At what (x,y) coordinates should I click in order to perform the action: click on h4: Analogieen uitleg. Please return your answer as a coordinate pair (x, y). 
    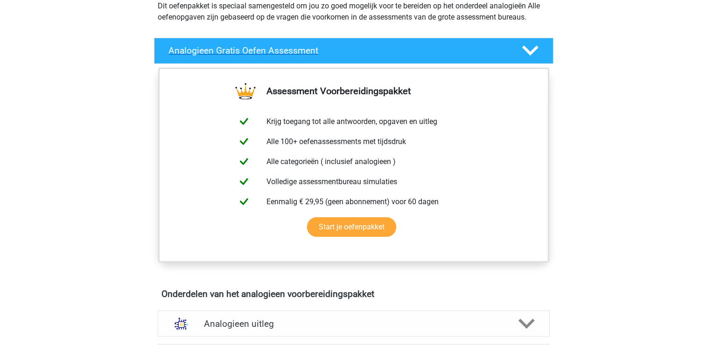
    Looking at the image, I should click on (354, 324).